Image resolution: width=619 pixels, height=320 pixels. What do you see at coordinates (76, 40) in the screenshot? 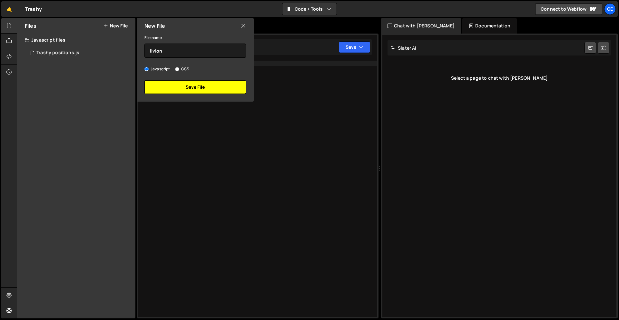
I see `div: Javascript files` at bounding box center [76, 40].